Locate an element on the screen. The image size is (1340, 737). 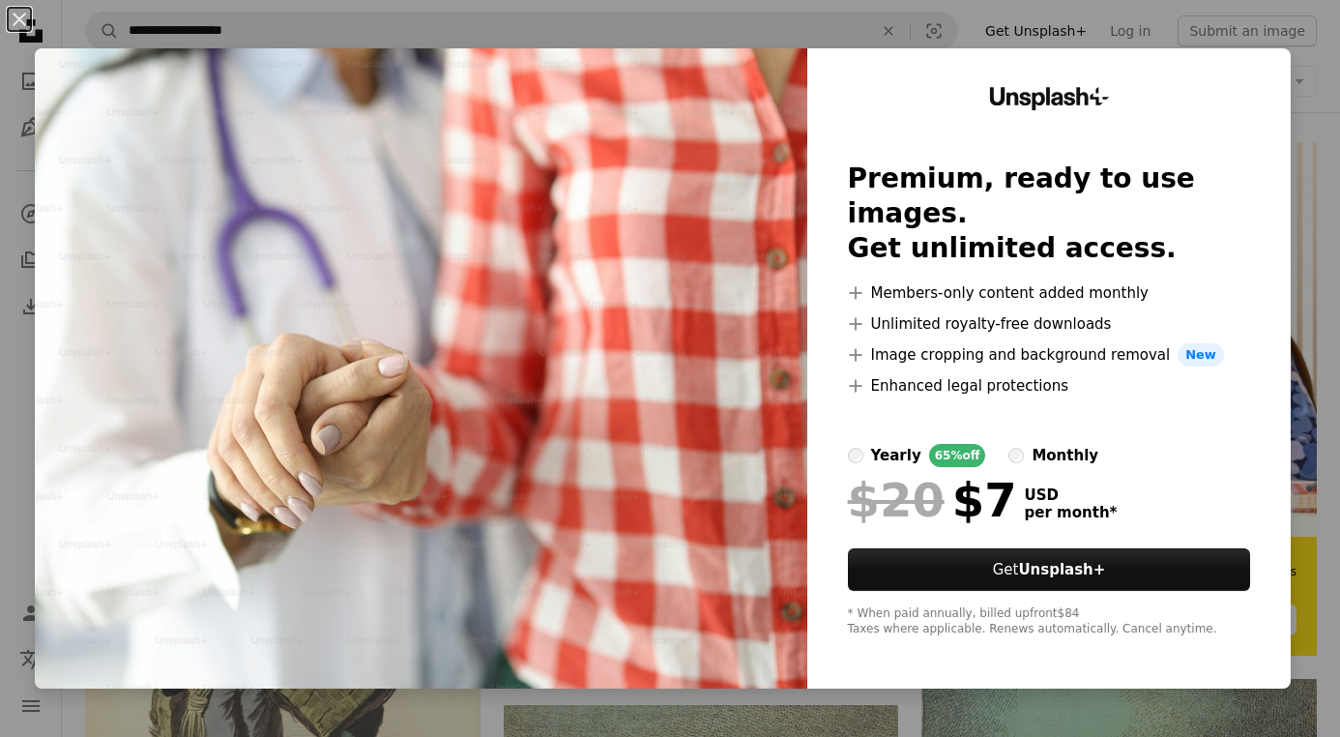
span: $20 is located at coordinates (896, 500).